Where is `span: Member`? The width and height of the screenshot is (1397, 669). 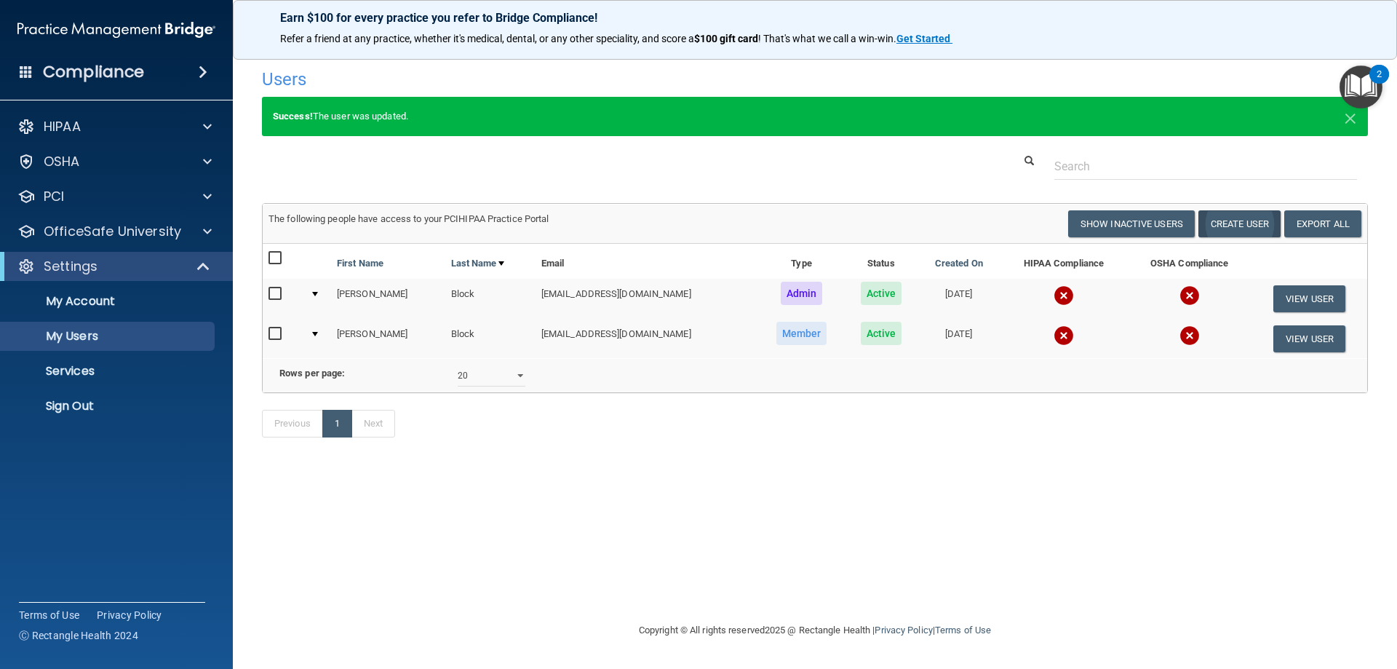
span: Member is located at coordinates (802, 333).